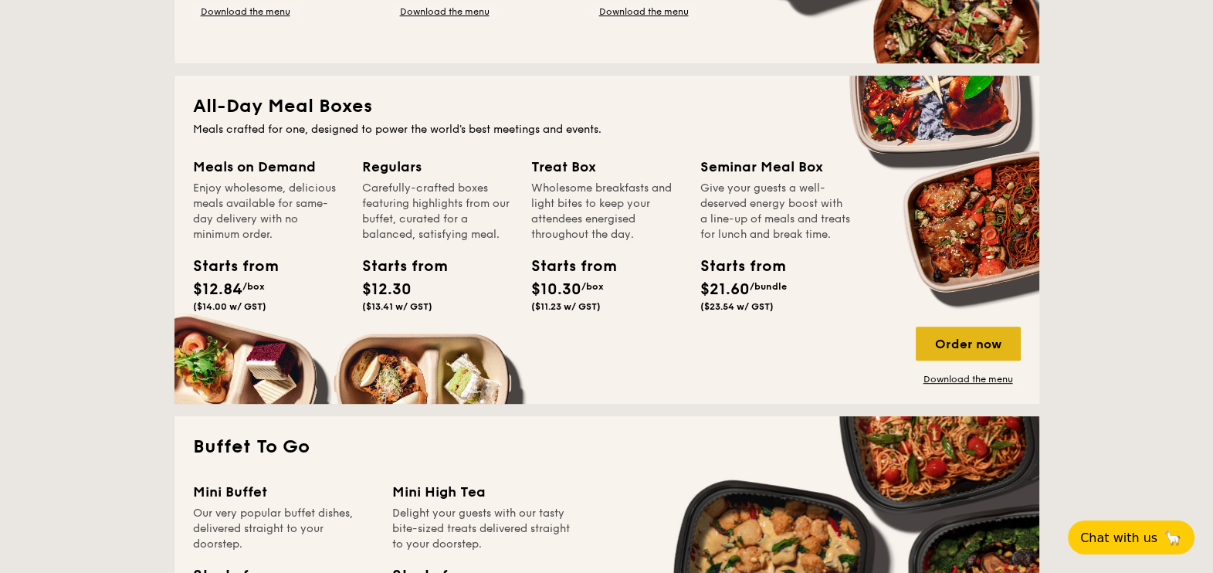  I want to click on div: Give your guests a well-deserved energy boost with a line-up of meals and treats for lunch and br..., so click(775, 212).